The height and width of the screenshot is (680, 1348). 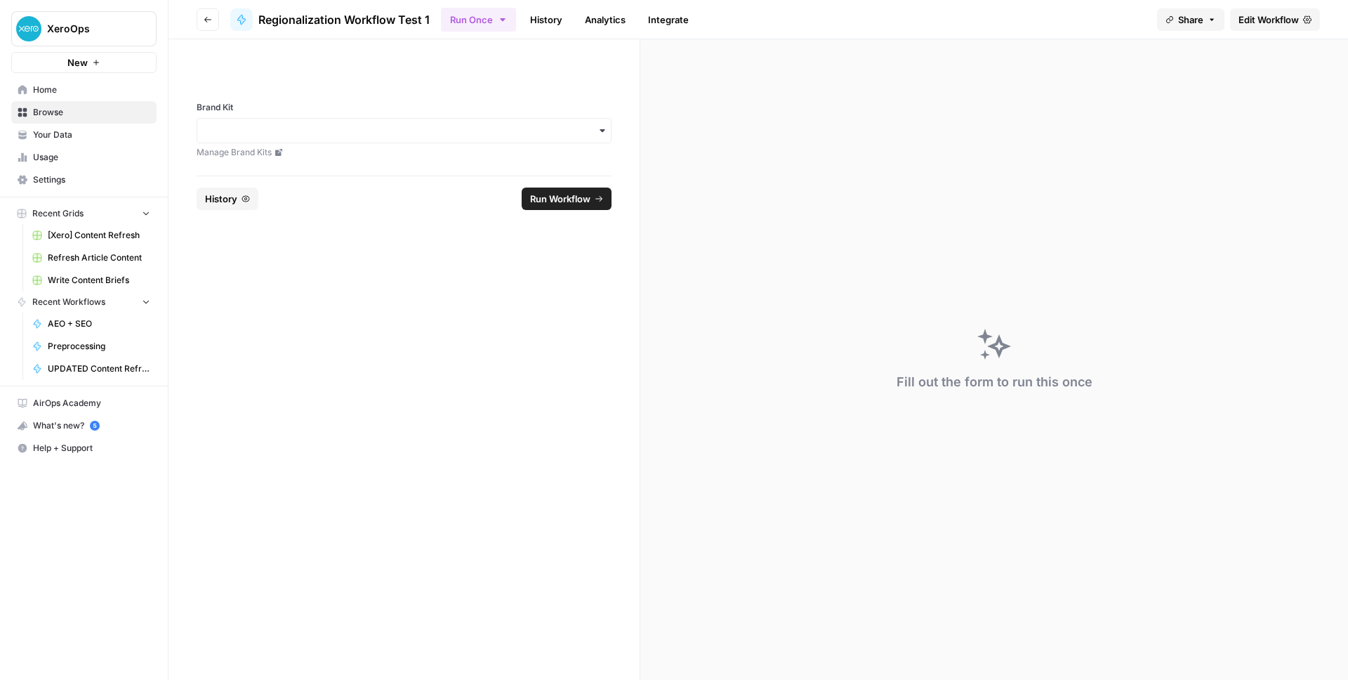 I want to click on a: UPDATED Content Refresh Workflow, so click(x=91, y=369).